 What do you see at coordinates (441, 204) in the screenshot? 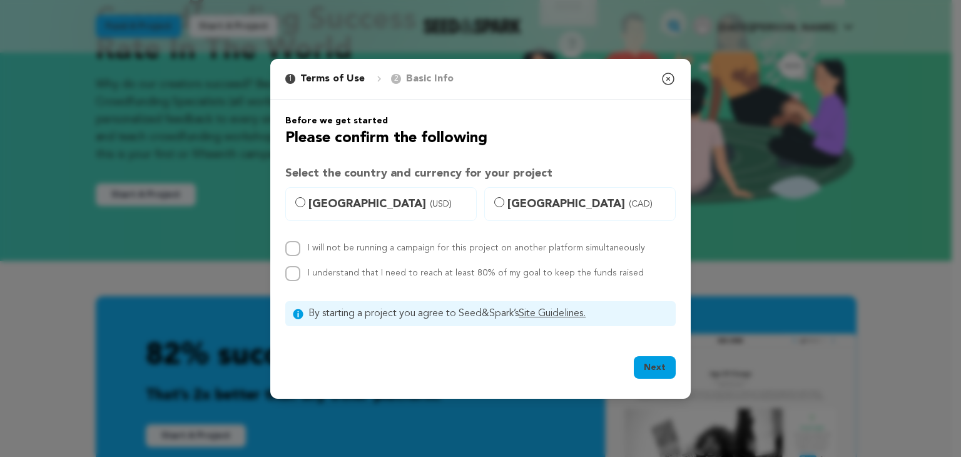
I see `span: (USD)` at bounding box center [441, 204].